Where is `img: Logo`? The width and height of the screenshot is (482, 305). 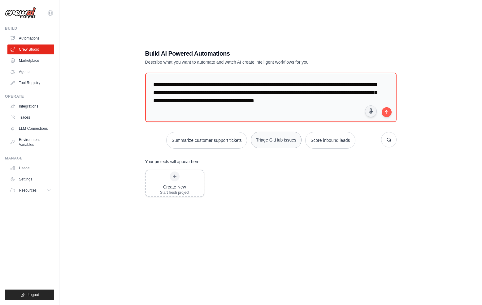 img: Logo is located at coordinates (20, 13).